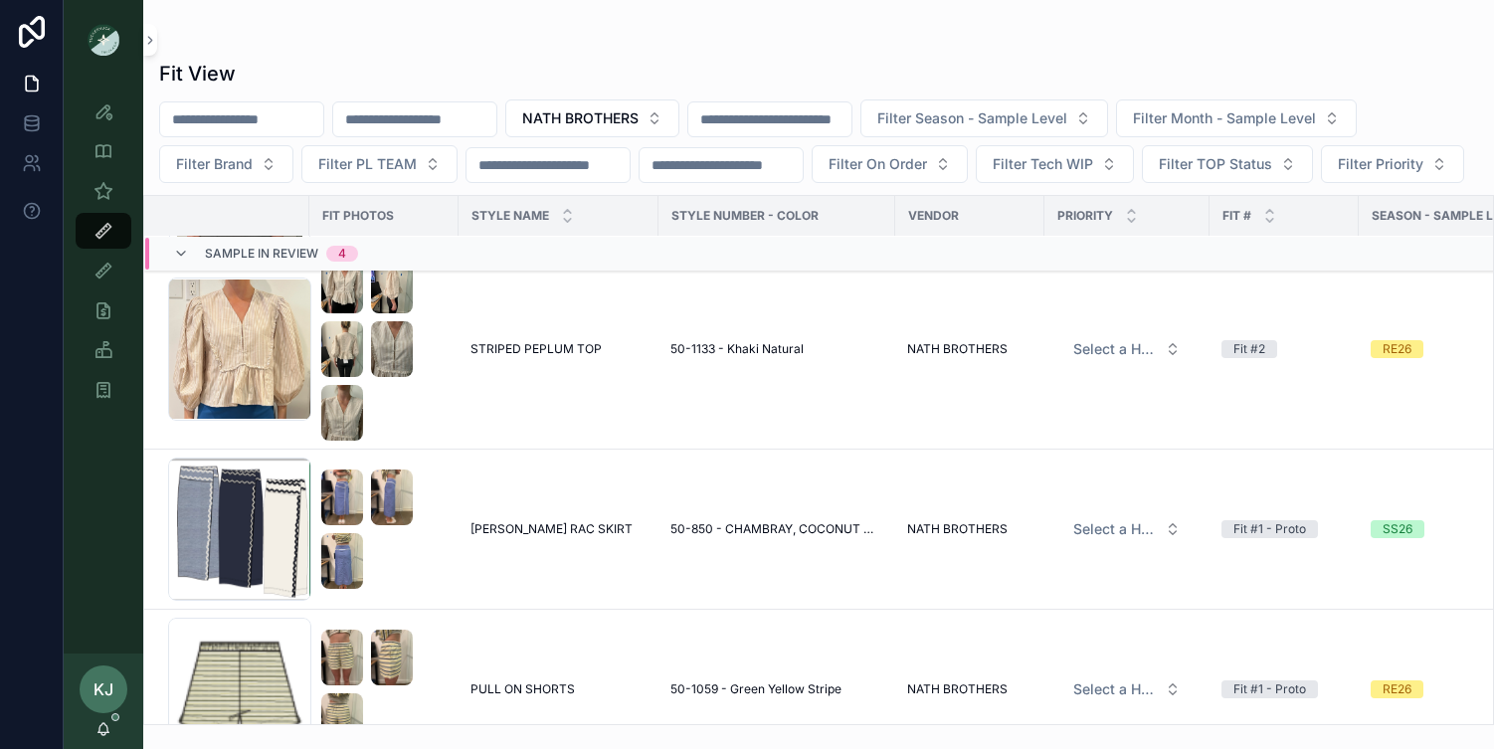 The image size is (1494, 749). What do you see at coordinates (1380, 164) in the screenshot?
I see `span: Filter Priority` at bounding box center [1380, 164].